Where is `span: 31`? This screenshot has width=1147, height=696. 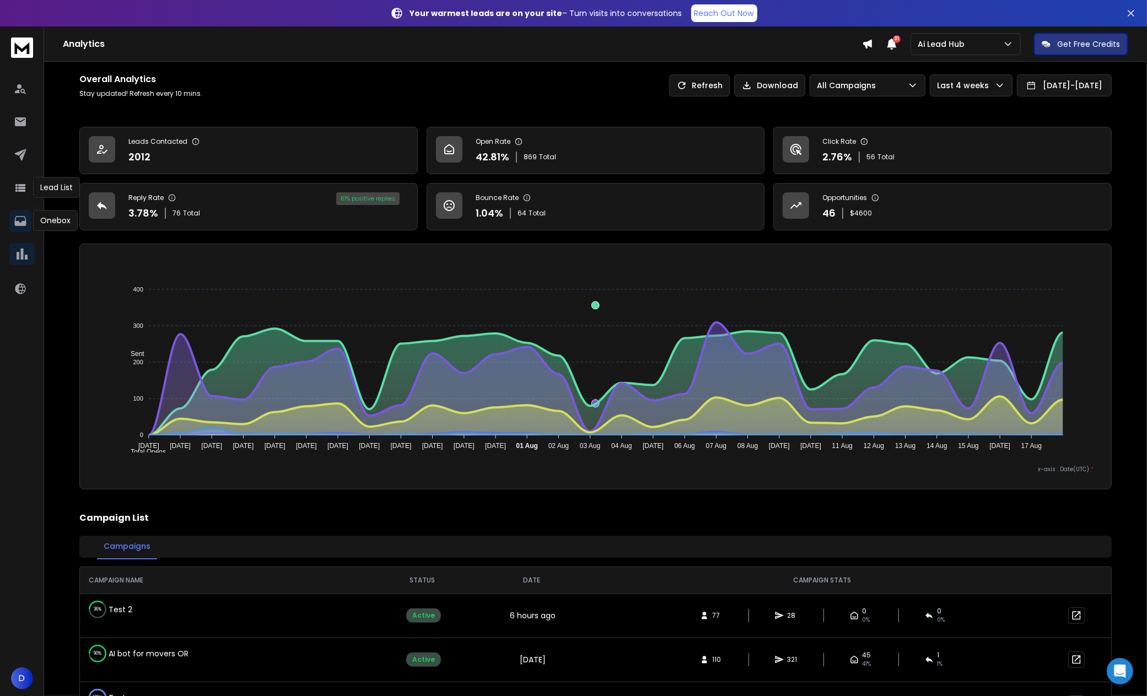
span: 31 is located at coordinates (896, 39).